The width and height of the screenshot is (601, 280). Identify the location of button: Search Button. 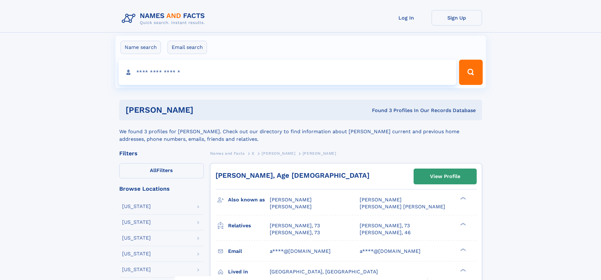
(471, 72).